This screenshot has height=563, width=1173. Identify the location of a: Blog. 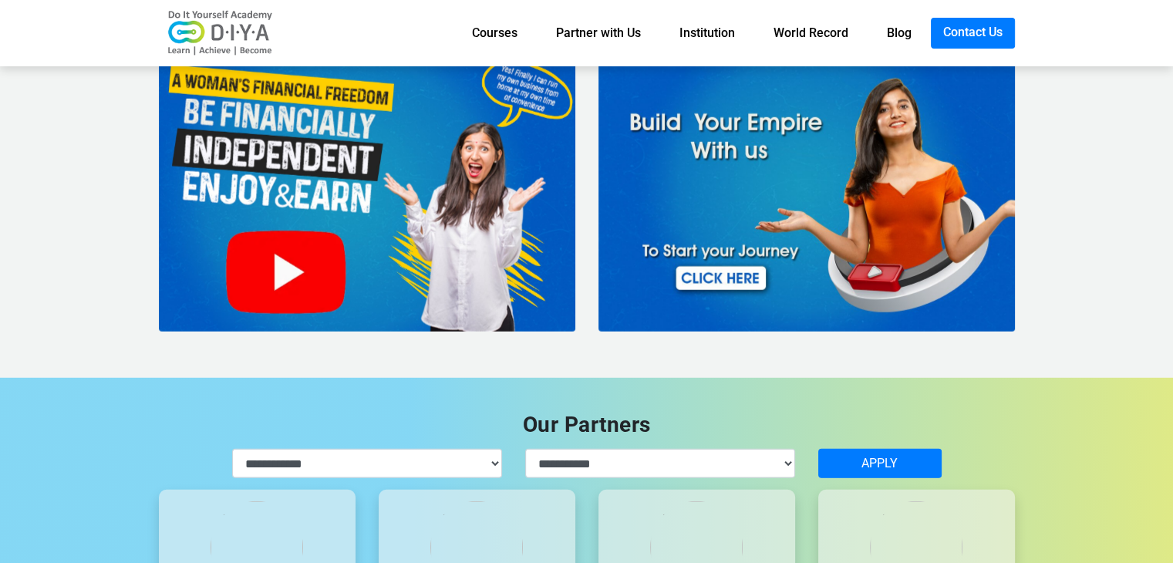
(899, 33).